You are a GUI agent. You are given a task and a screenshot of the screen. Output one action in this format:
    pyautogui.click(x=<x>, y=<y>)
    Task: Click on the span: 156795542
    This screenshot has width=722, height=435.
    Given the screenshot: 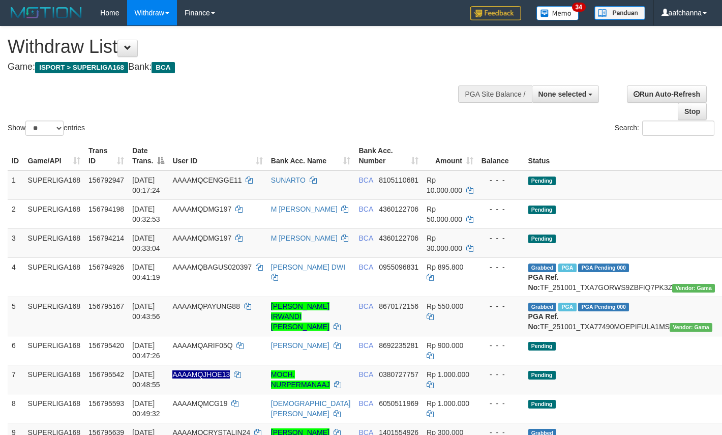 What is the action you would take?
    pyautogui.click(x=106, y=374)
    